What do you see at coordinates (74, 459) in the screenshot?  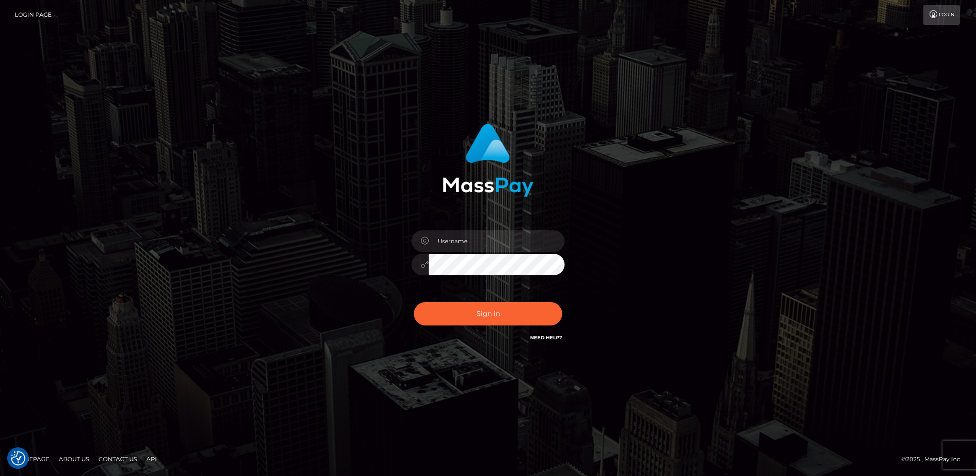 I see `a: About Us` at bounding box center [74, 459].